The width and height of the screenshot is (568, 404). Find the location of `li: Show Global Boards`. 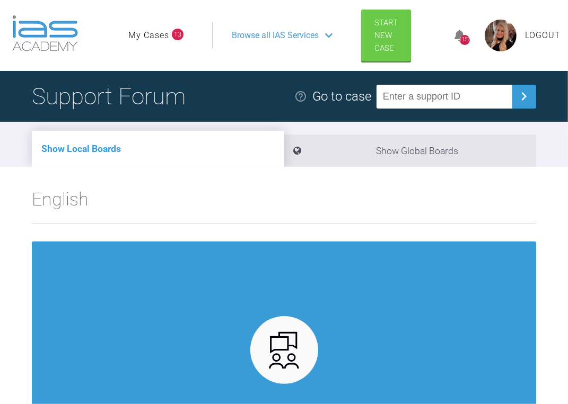

li: Show Global Boards is located at coordinates (410, 151).